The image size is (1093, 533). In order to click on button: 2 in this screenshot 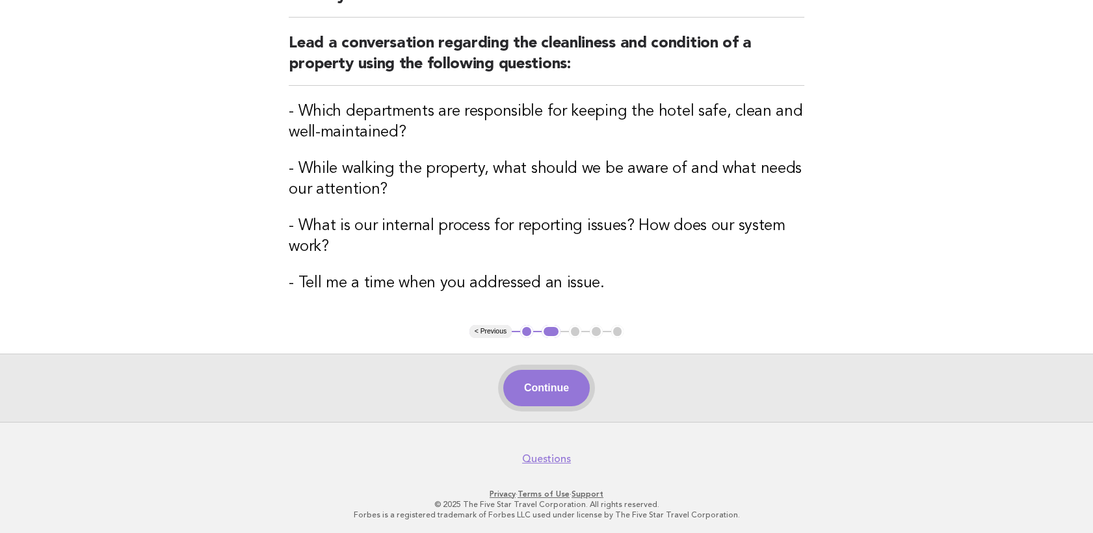, I will do `click(551, 332)`.